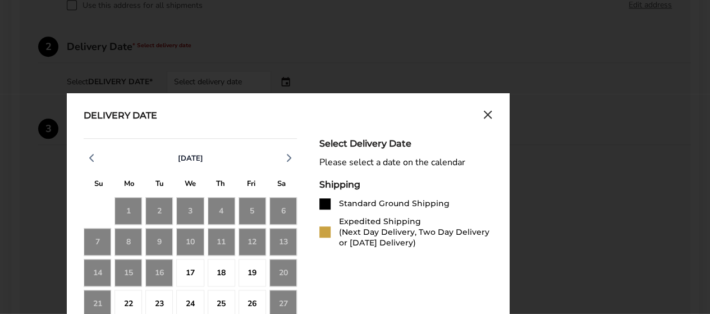 The height and width of the screenshot is (314, 710). Describe the element at coordinates (251, 185) in the screenshot. I see `div: F` at that location.